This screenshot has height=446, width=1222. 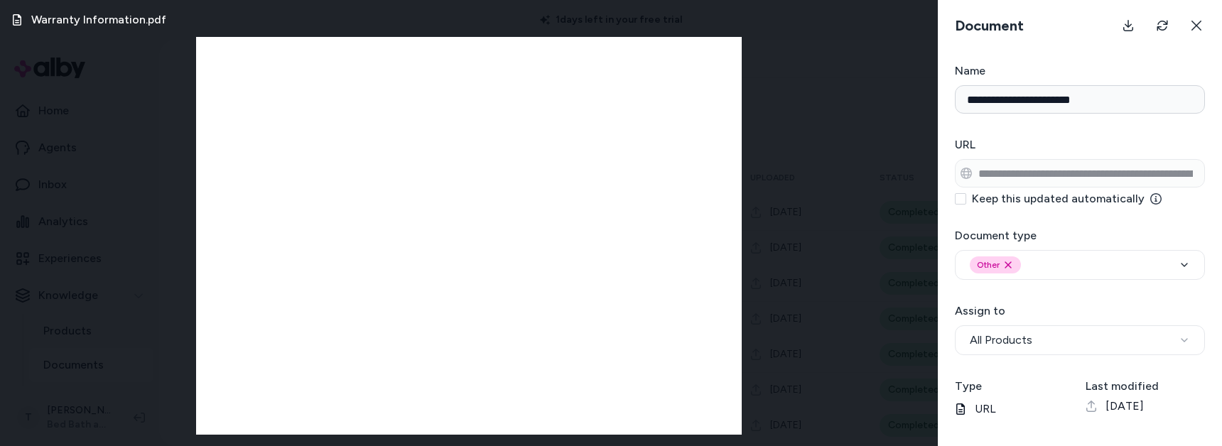 I want to click on div: Other, so click(x=996, y=265).